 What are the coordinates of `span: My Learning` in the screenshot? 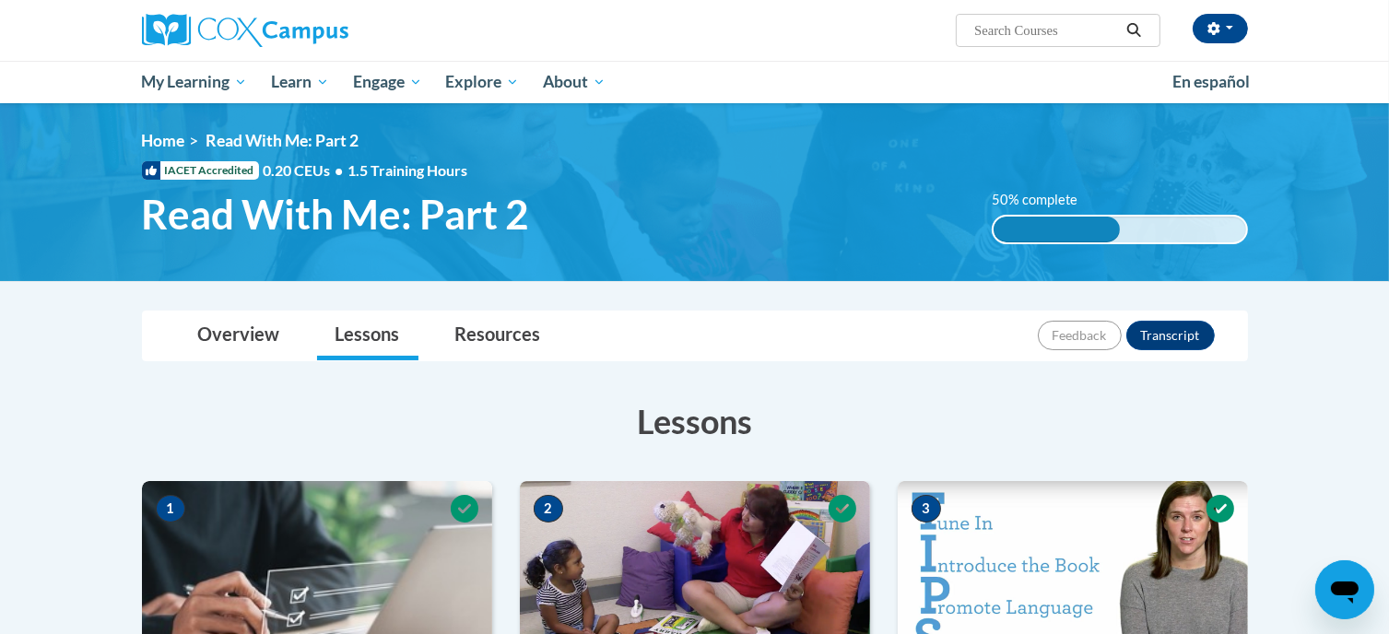 It's located at (194, 82).